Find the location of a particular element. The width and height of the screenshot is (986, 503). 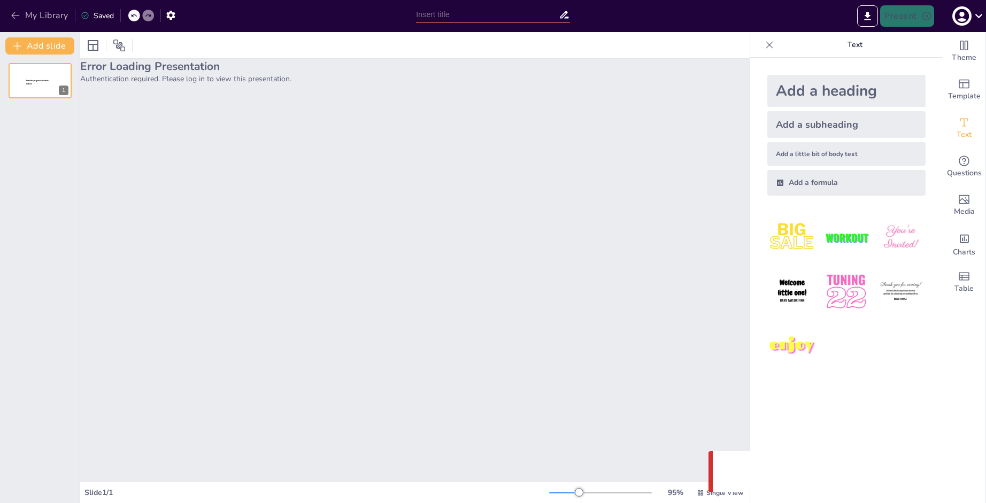

div: Add ready made slides is located at coordinates (964, 90).